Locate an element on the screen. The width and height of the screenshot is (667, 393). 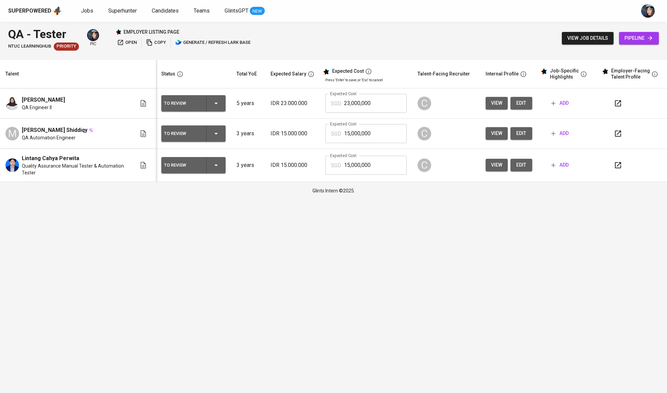
p: IDR 23.000.000 is located at coordinates (292, 103).